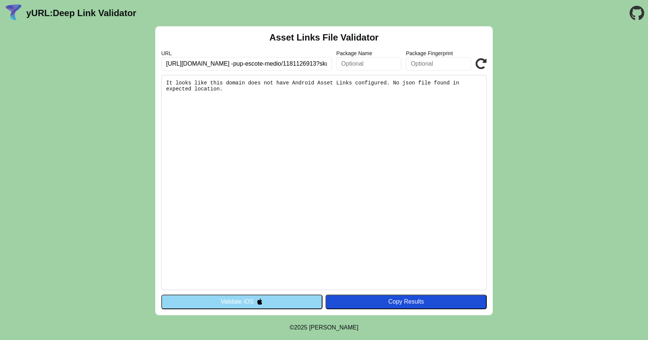 Image resolution: width=648 pixels, height=340 pixels. What do you see at coordinates (334, 327) in the screenshot?
I see `a: Michael Ibragimchayev's Personal Site` at bounding box center [334, 327].